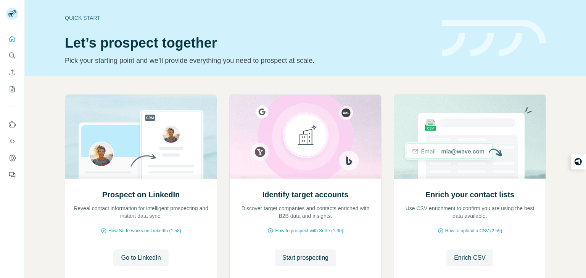 Image resolution: width=586 pixels, height=278 pixels. What do you see at coordinates (141, 212) in the screenshot?
I see `p: Reveal contact information for intelligent prospecting and instant data sync.` at bounding box center [141, 212].